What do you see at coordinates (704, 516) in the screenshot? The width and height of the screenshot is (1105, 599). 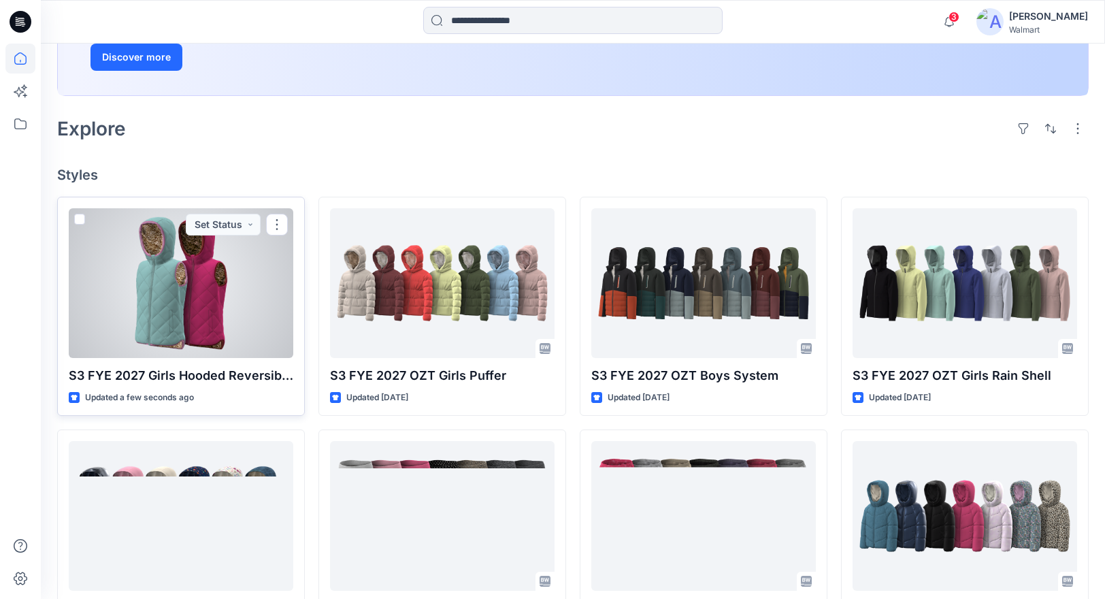 I see `a: S3 FYE 2027 Girls Microfleece Pants` at bounding box center [704, 516].